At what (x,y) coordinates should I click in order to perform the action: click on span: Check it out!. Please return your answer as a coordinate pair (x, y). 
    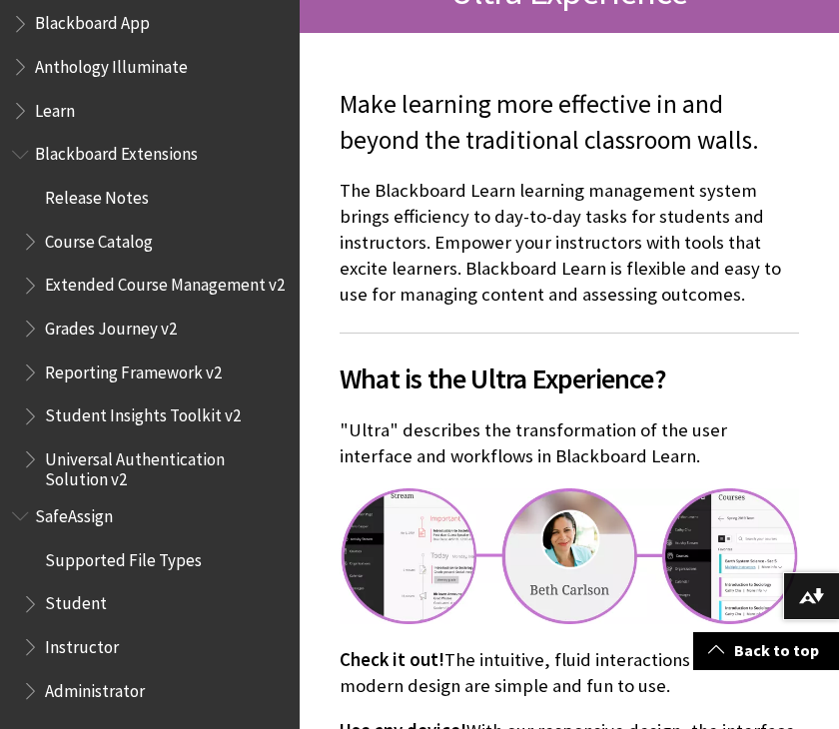
    Looking at the image, I should click on (392, 659).